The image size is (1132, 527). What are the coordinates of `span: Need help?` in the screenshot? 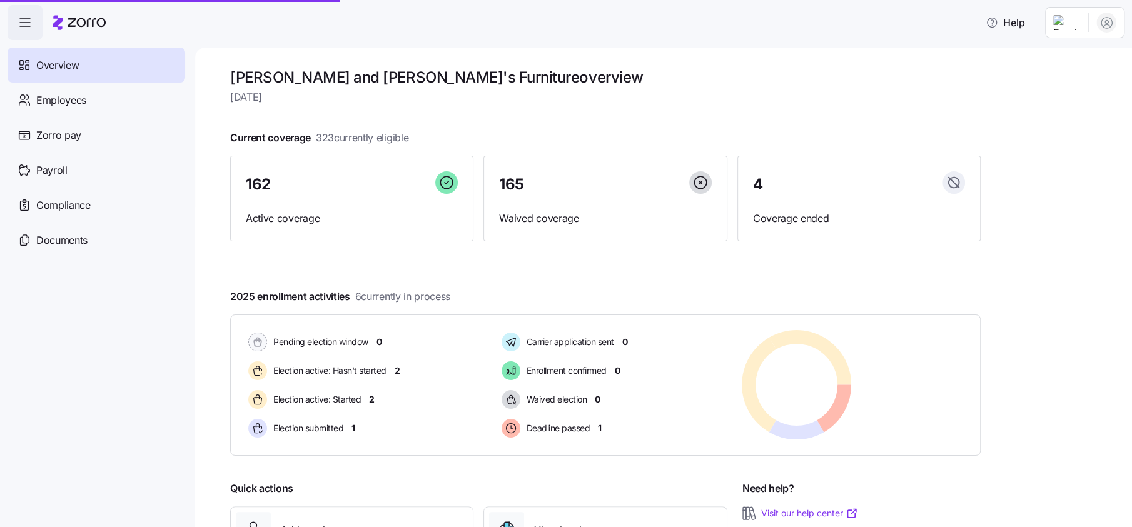 It's located at (768, 489).